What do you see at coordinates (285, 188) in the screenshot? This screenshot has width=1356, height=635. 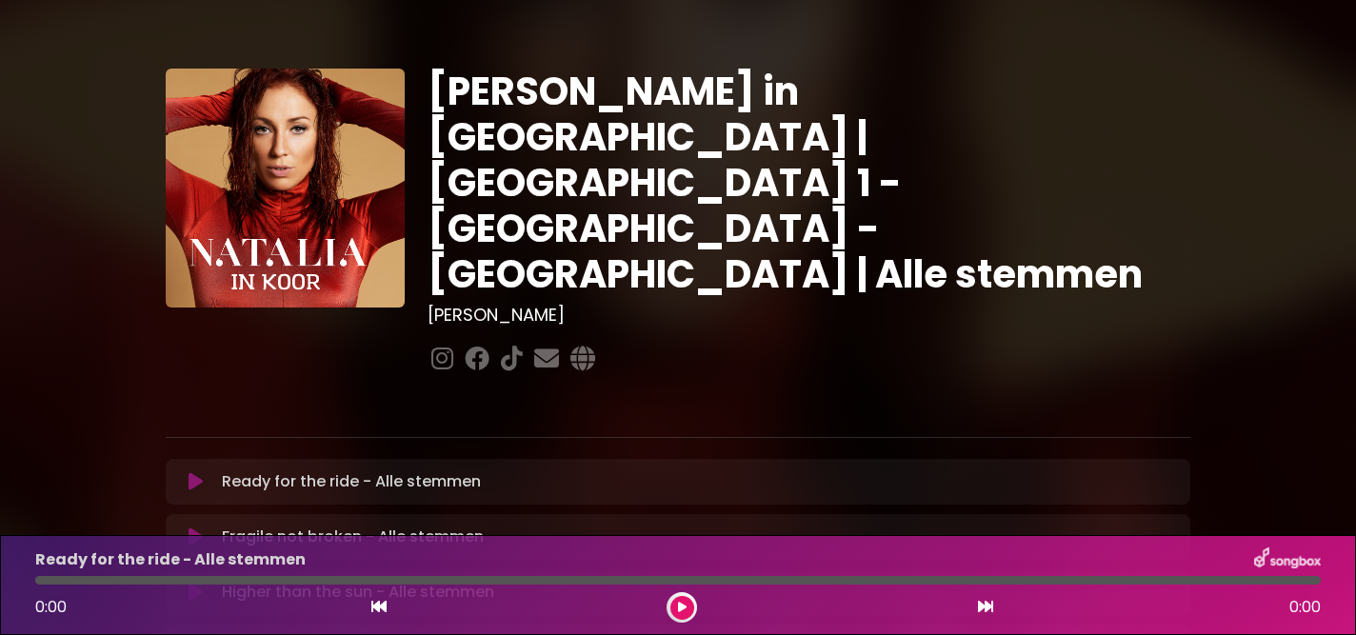 I see `img: YTVS25JmS9CLUqXqkEhs` at bounding box center [285, 188].